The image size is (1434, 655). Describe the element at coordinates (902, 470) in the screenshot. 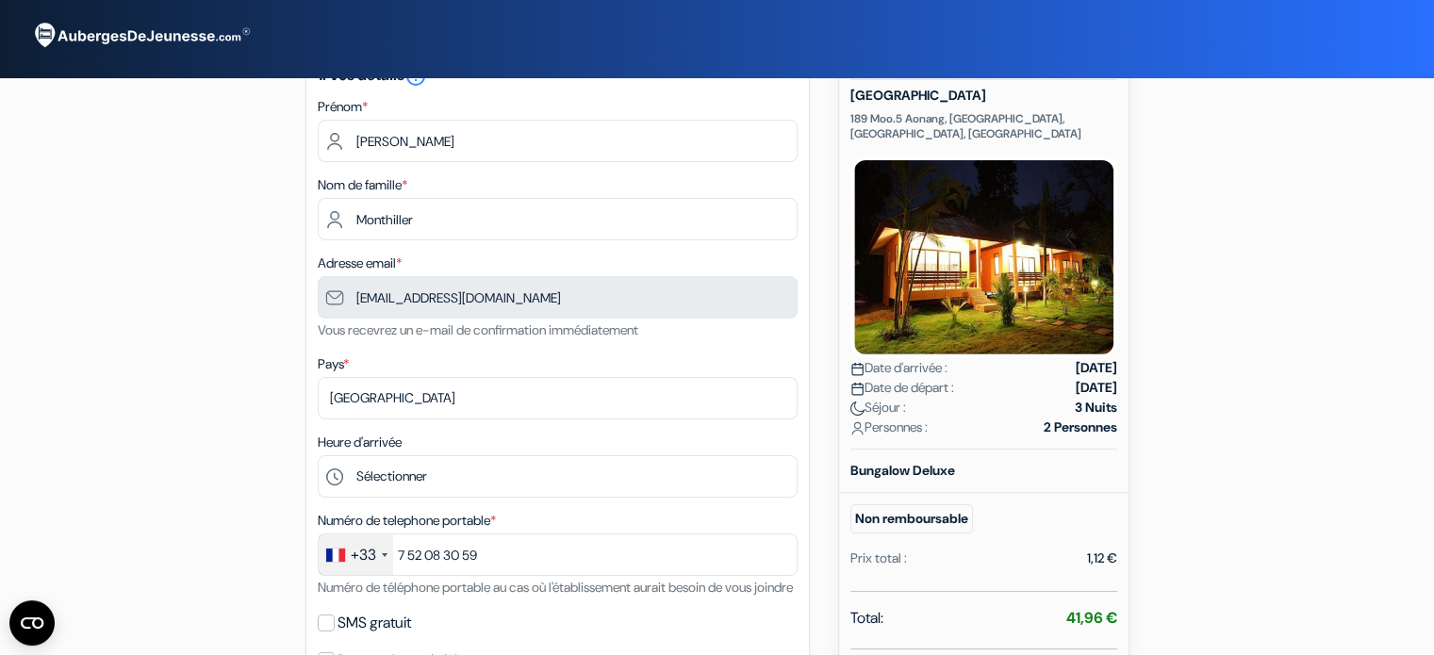

I see `b: Bungalow Deluxe` at that location.